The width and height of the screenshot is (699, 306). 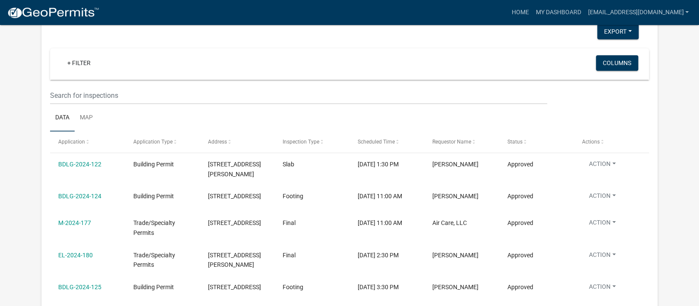 I want to click on datatable-header-cell: Application, so click(x=87, y=142).